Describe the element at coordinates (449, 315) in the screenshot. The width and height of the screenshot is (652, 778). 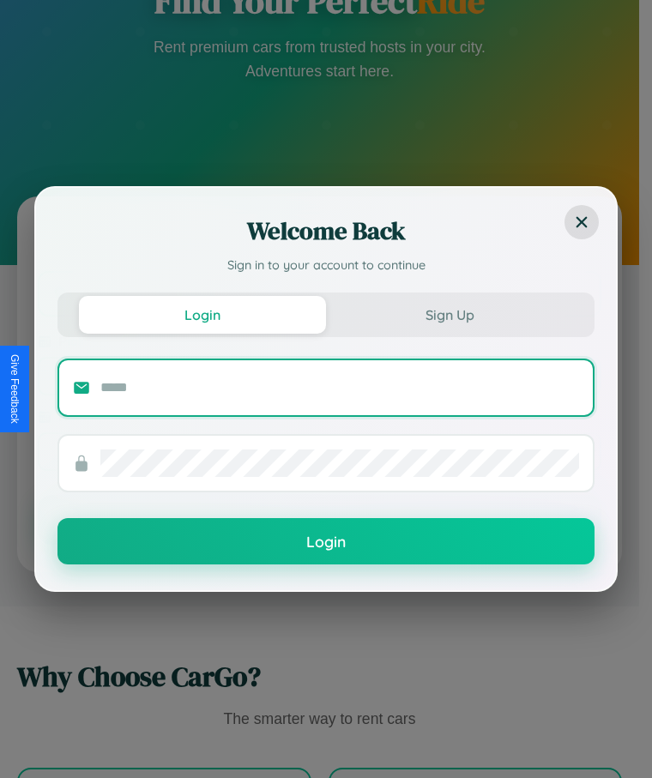
I see `button: Sign Up` at that location.